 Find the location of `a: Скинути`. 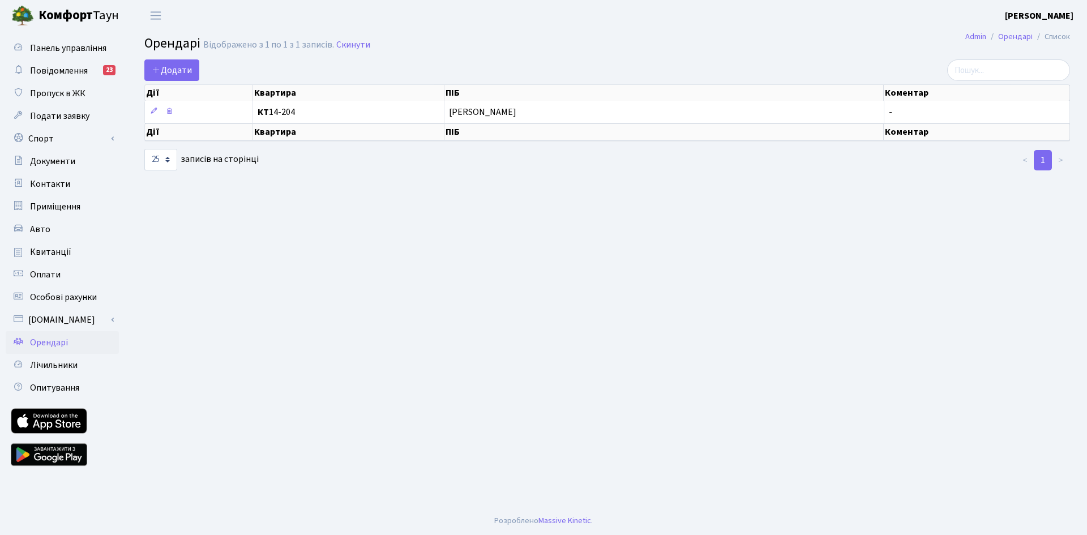

a: Скинути is located at coordinates (353, 45).